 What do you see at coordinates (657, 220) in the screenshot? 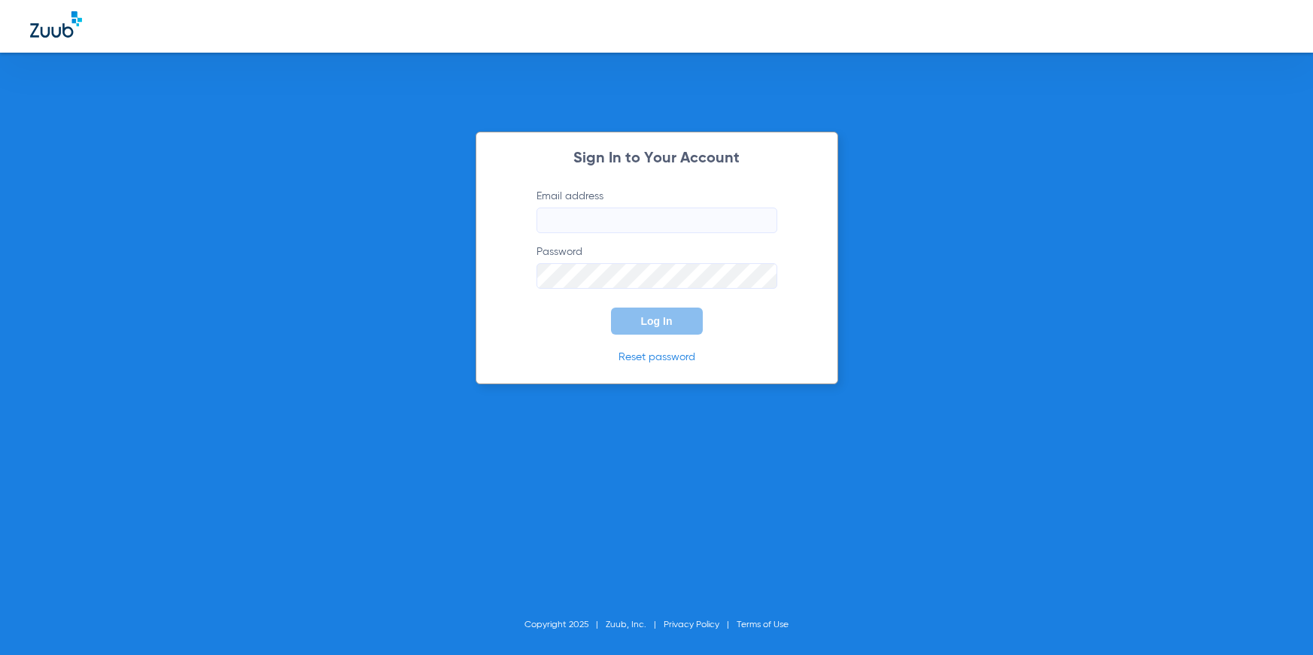
I see `input: Email address` at bounding box center [657, 220].